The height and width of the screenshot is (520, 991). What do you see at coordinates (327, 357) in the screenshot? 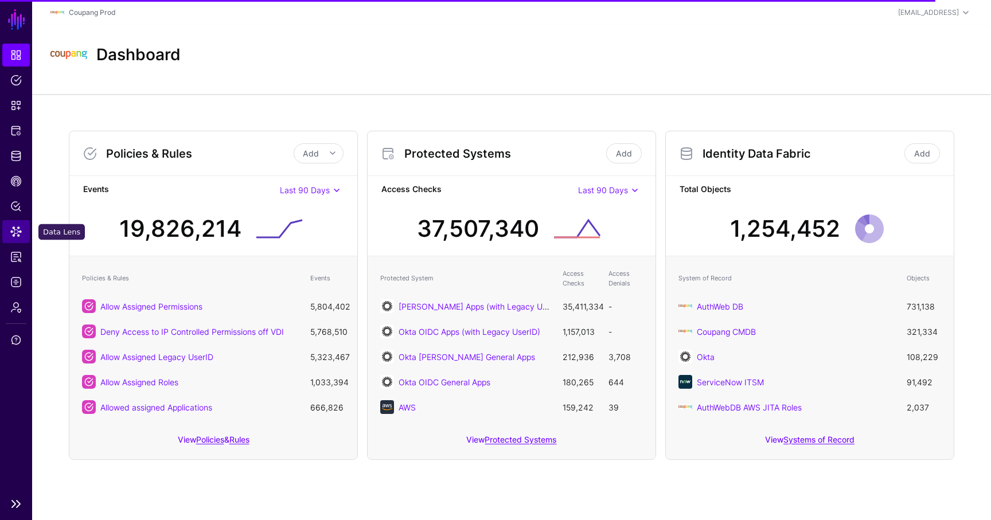
I see `td: 5,323,467` at bounding box center [327, 357].